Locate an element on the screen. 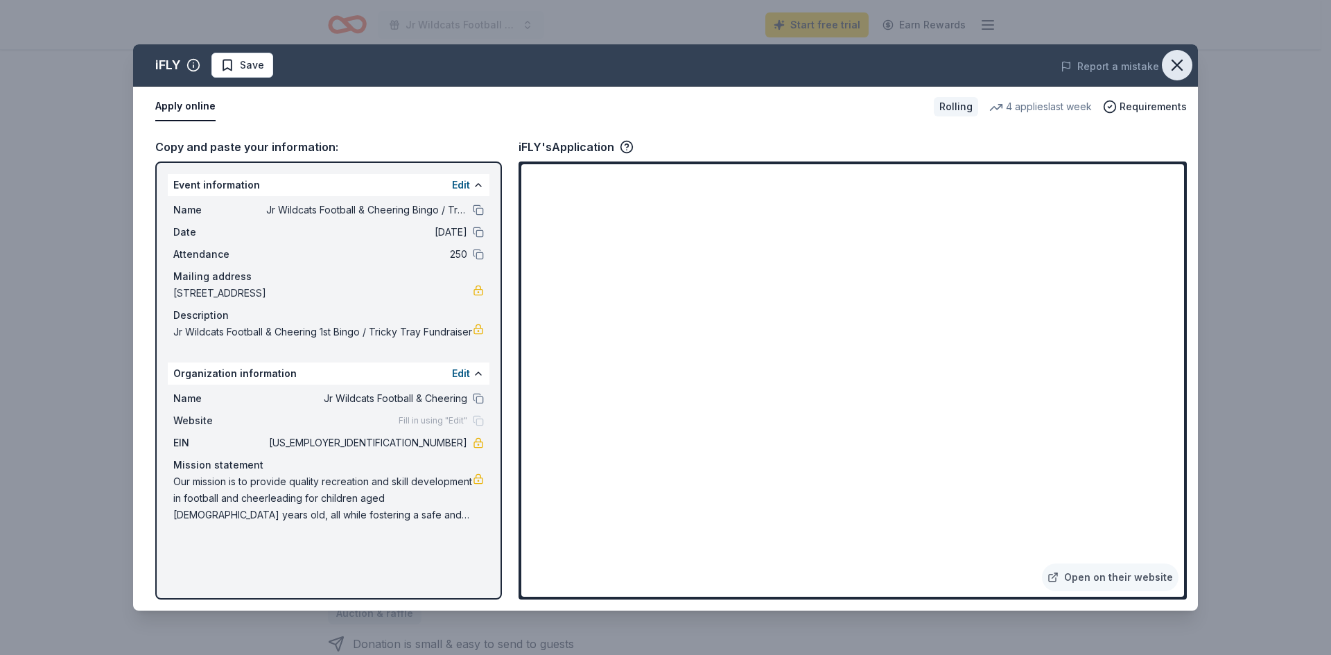  div: Organization information is located at coordinates (329, 374).